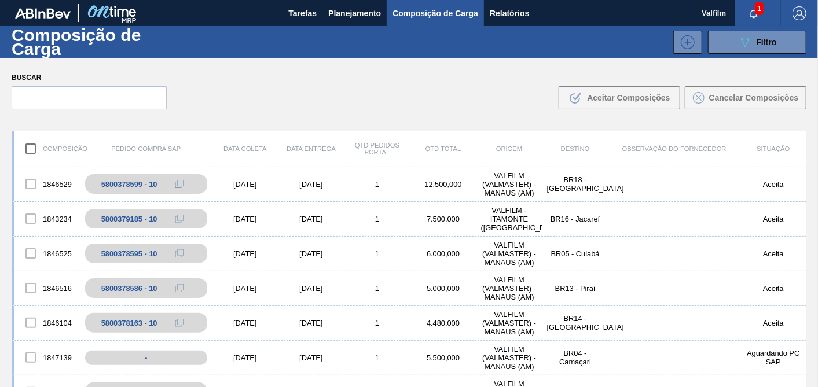 The width and height of the screenshot is (818, 387). What do you see at coordinates (628, 98) in the screenshot?
I see `span: Aceitar Composições` at bounding box center [628, 98].